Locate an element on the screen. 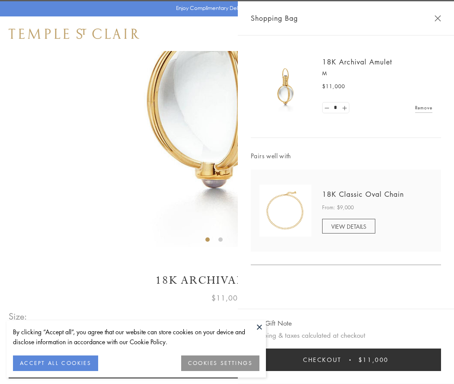 The width and height of the screenshot is (454, 384). button: ACCEPT ALL COOKIES is located at coordinates (55, 363).